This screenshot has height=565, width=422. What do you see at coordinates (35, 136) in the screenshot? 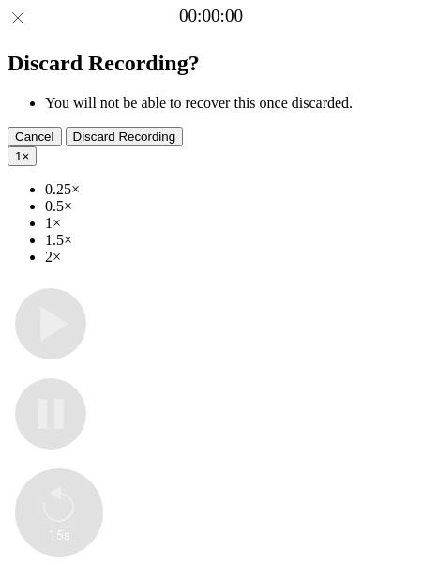
I see `button: Cancel` at bounding box center [35, 136].